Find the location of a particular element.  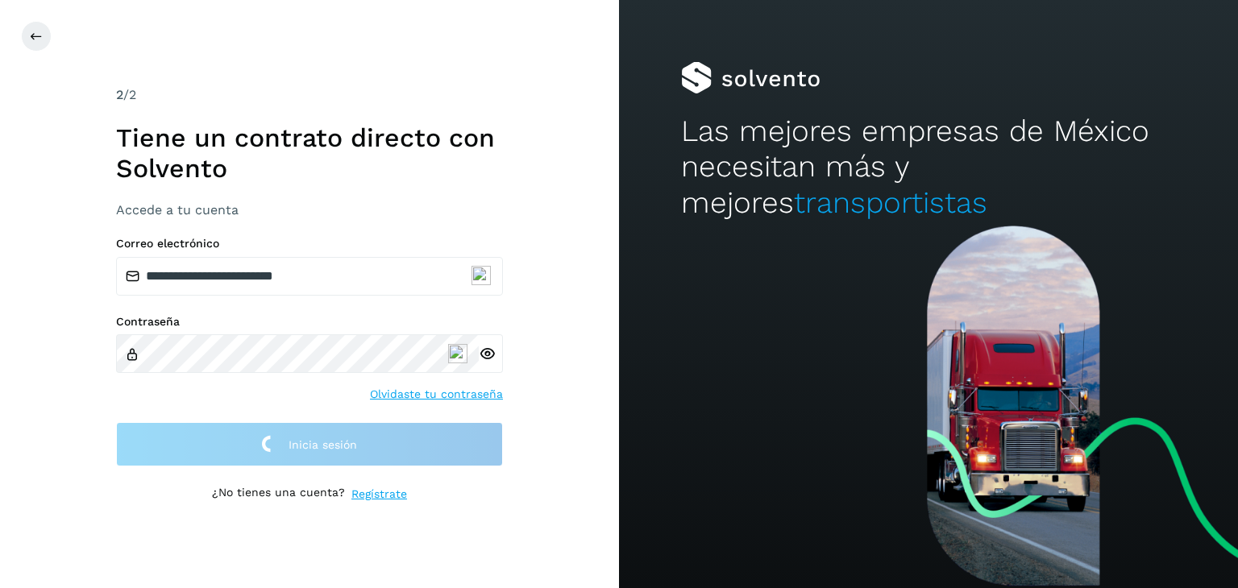

button: Inicia sesión is located at coordinates (310, 444).